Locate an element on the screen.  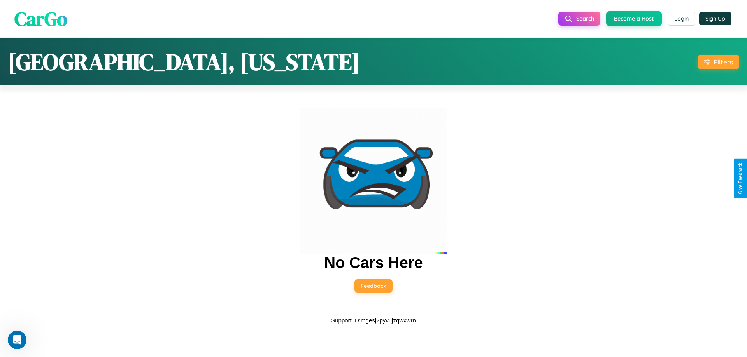
button: Login is located at coordinates (681, 19).